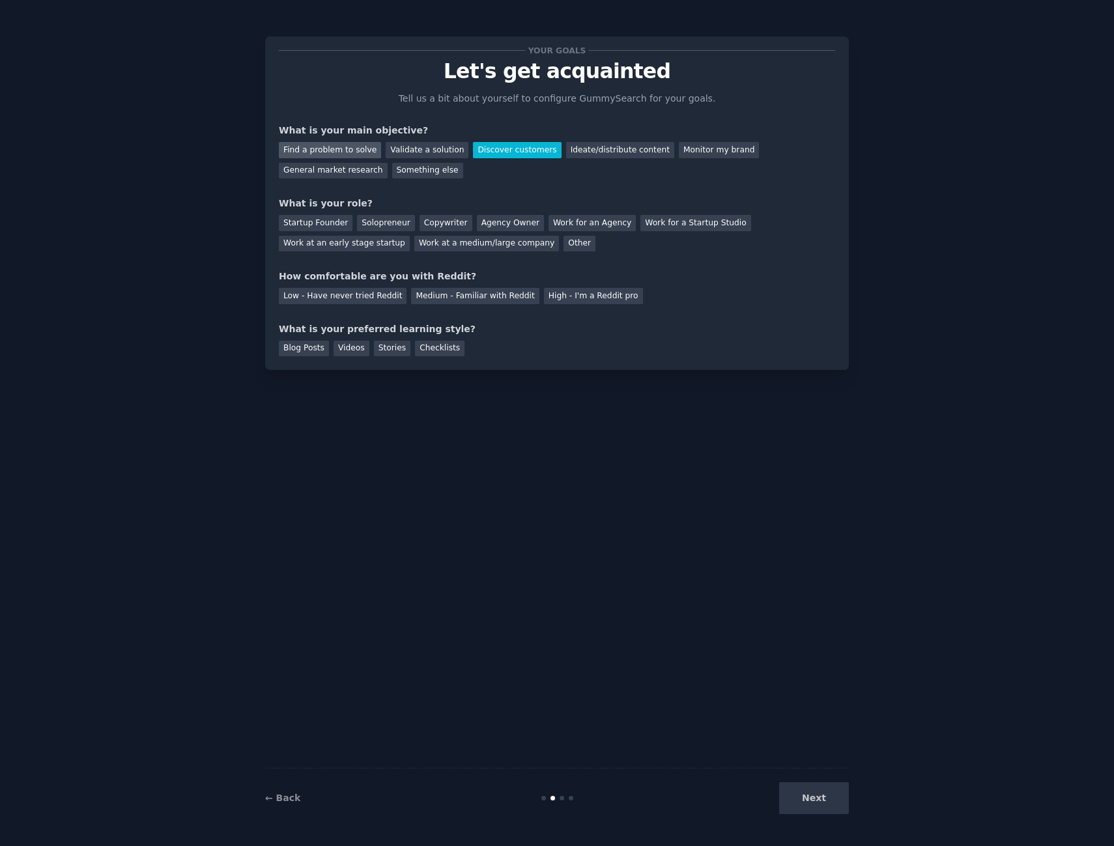 This screenshot has height=846, width=1114. I want to click on div: Something else, so click(427, 171).